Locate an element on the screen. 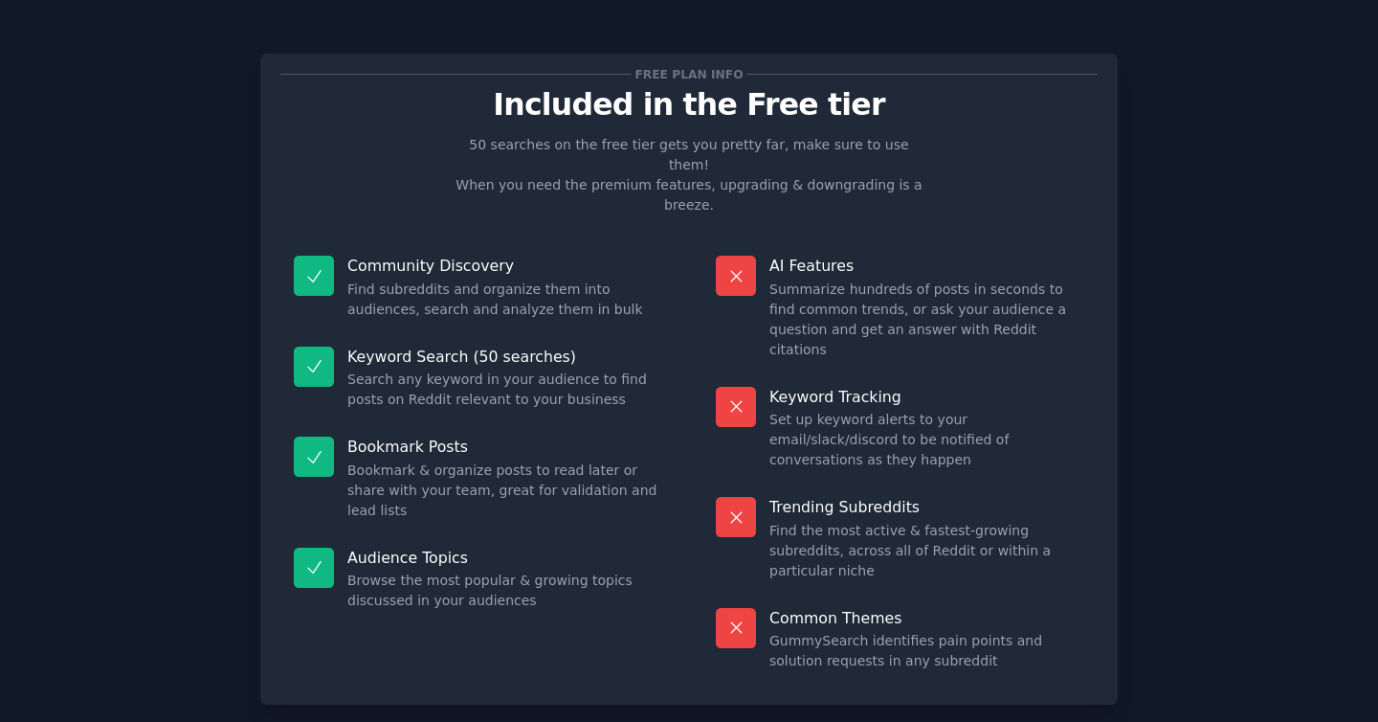  p: Keyword Tracking is located at coordinates (926, 396).